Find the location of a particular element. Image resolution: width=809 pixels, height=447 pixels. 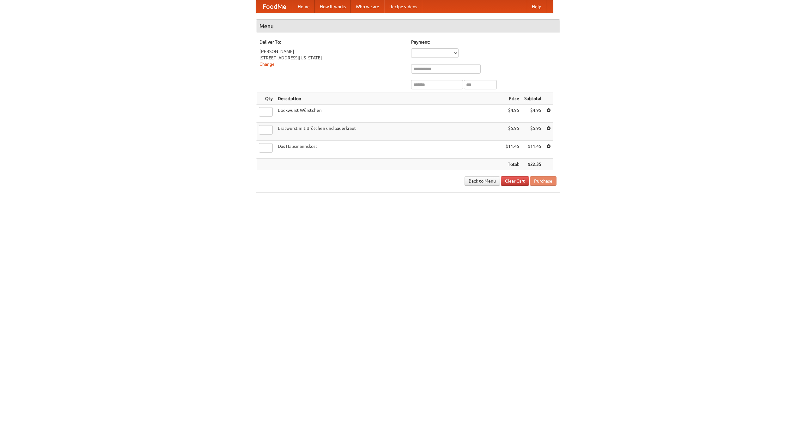

th: Qty is located at coordinates (266, 99).